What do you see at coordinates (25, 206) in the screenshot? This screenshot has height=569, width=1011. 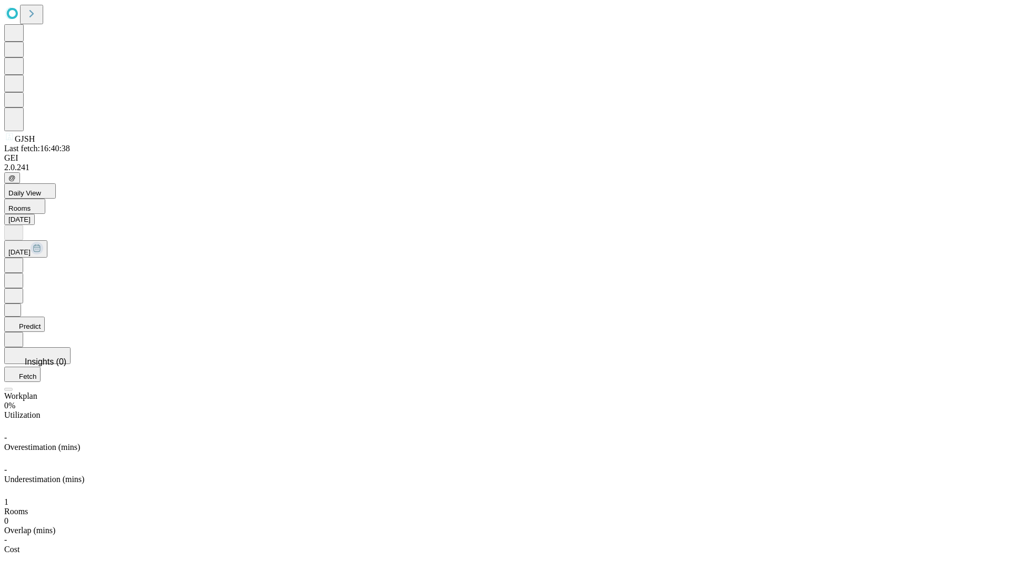 I see `button: Rooms` at bounding box center [25, 206].